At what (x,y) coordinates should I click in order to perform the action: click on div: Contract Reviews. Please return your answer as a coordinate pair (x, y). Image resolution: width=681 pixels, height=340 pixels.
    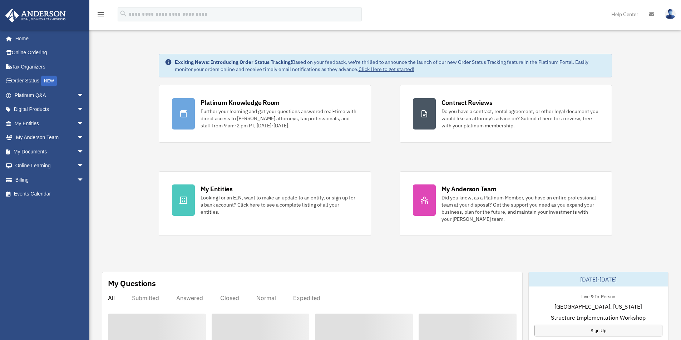
    Looking at the image, I should click on (467, 103).